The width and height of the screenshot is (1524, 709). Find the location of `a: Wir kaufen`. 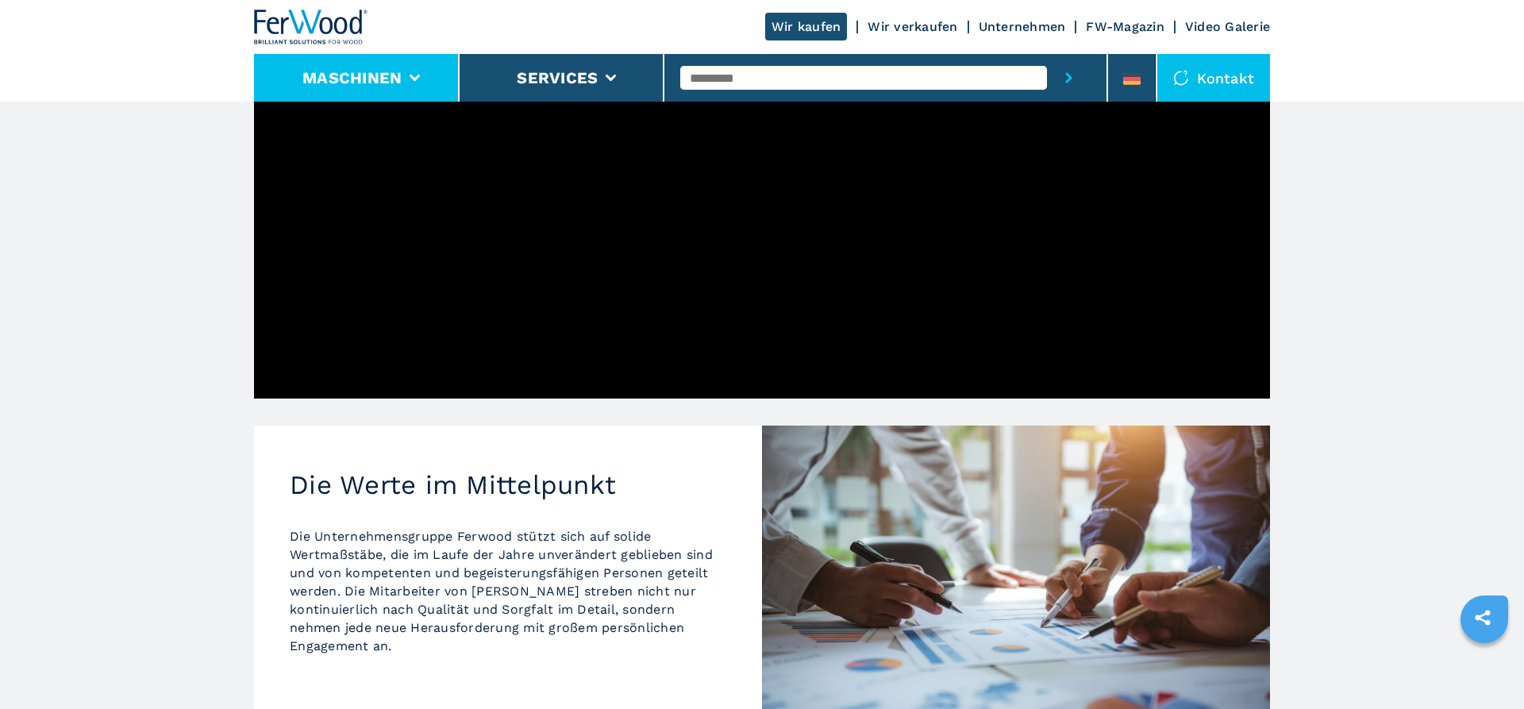

a: Wir kaufen is located at coordinates (807, 26).